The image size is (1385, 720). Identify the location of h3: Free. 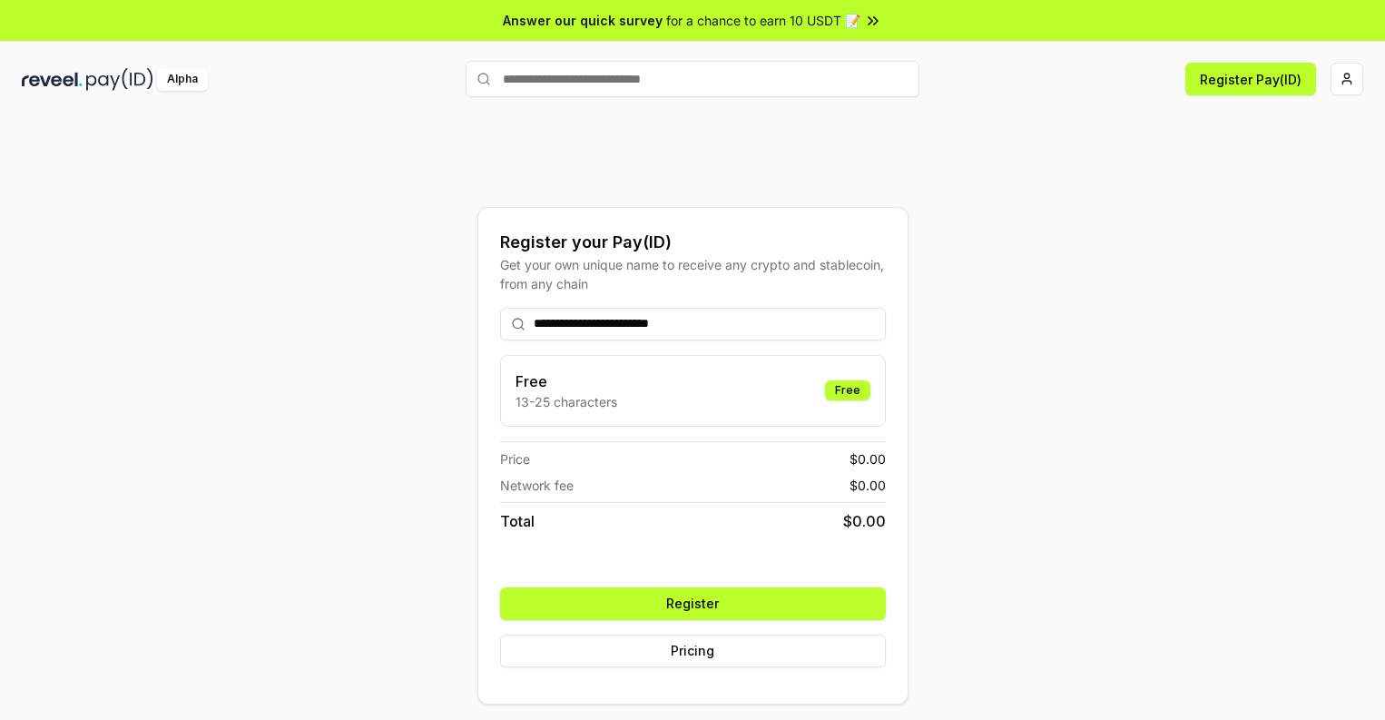
(566, 381).